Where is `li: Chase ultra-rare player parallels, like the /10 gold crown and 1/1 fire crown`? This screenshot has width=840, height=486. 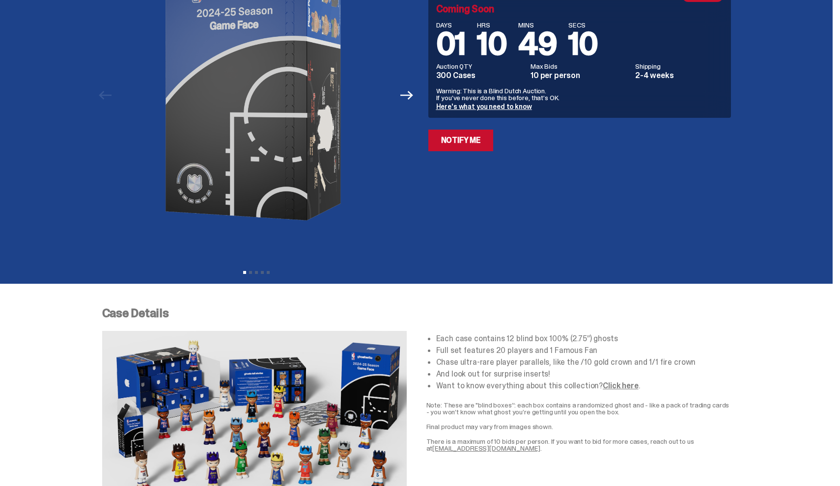
li: Chase ultra-rare player parallels, like the /10 gold crown and 1/1 fire crown is located at coordinates (583, 362).